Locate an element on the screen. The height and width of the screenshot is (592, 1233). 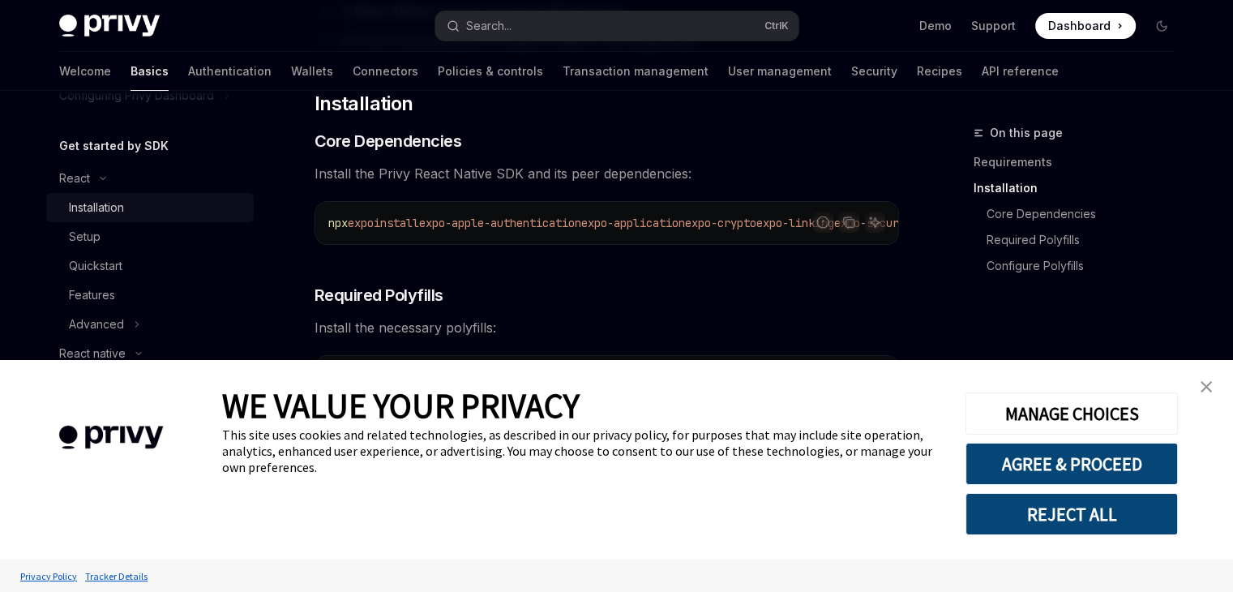
a: User management is located at coordinates (780, 71).